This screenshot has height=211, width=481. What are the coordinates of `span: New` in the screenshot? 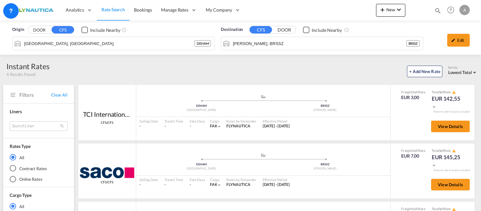 It's located at (391, 10).